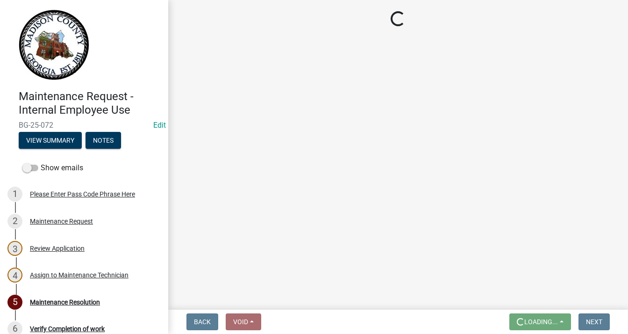  What do you see at coordinates (50, 141) in the screenshot?
I see `wm-modal-confirm: Summary` at bounding box center [50, 141].